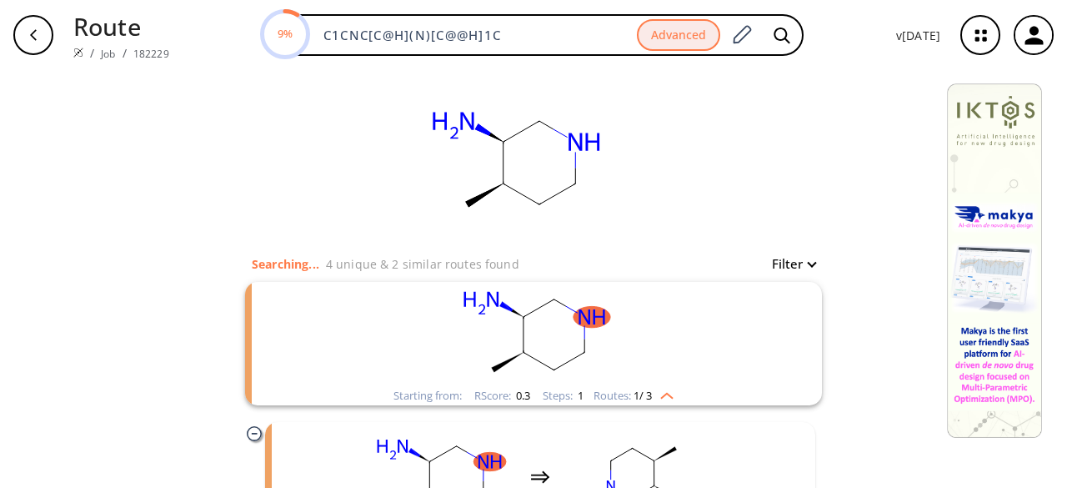 The image size is (1067, 488). What do you see at coordinates (534, 334) in the screenshot?
I see `svg: C[C@@H]1CCNC[C@@H]1N` at bounding box center [534, 334].